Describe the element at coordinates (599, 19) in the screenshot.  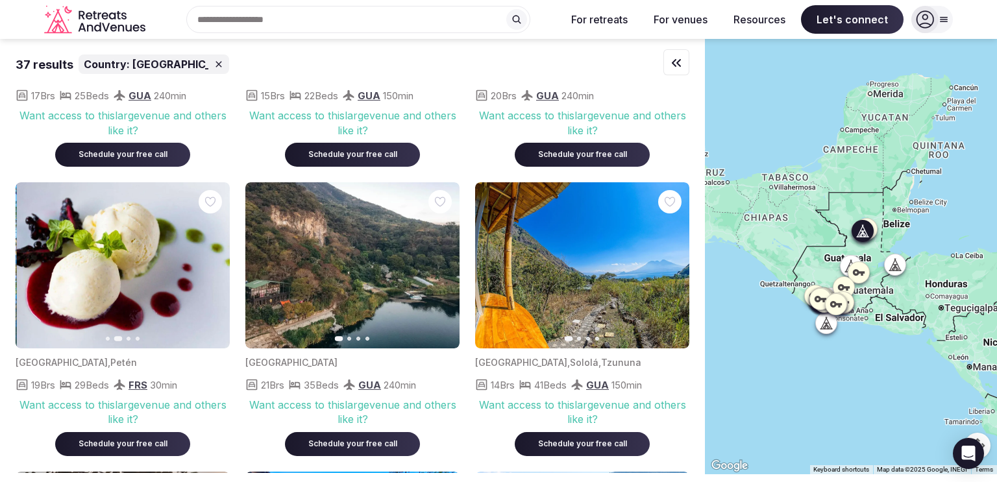
I see `button: For retreats` at that location.